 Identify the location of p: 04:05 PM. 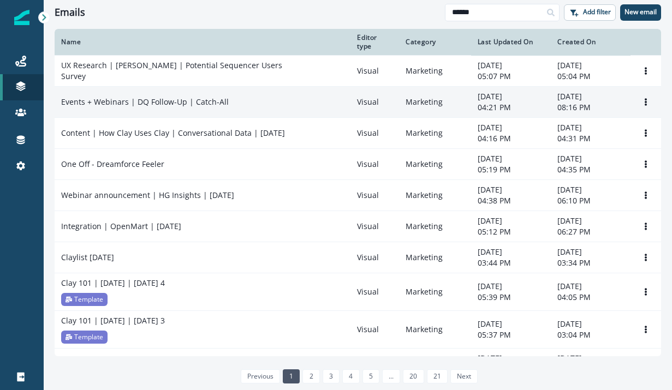
(591, 298).